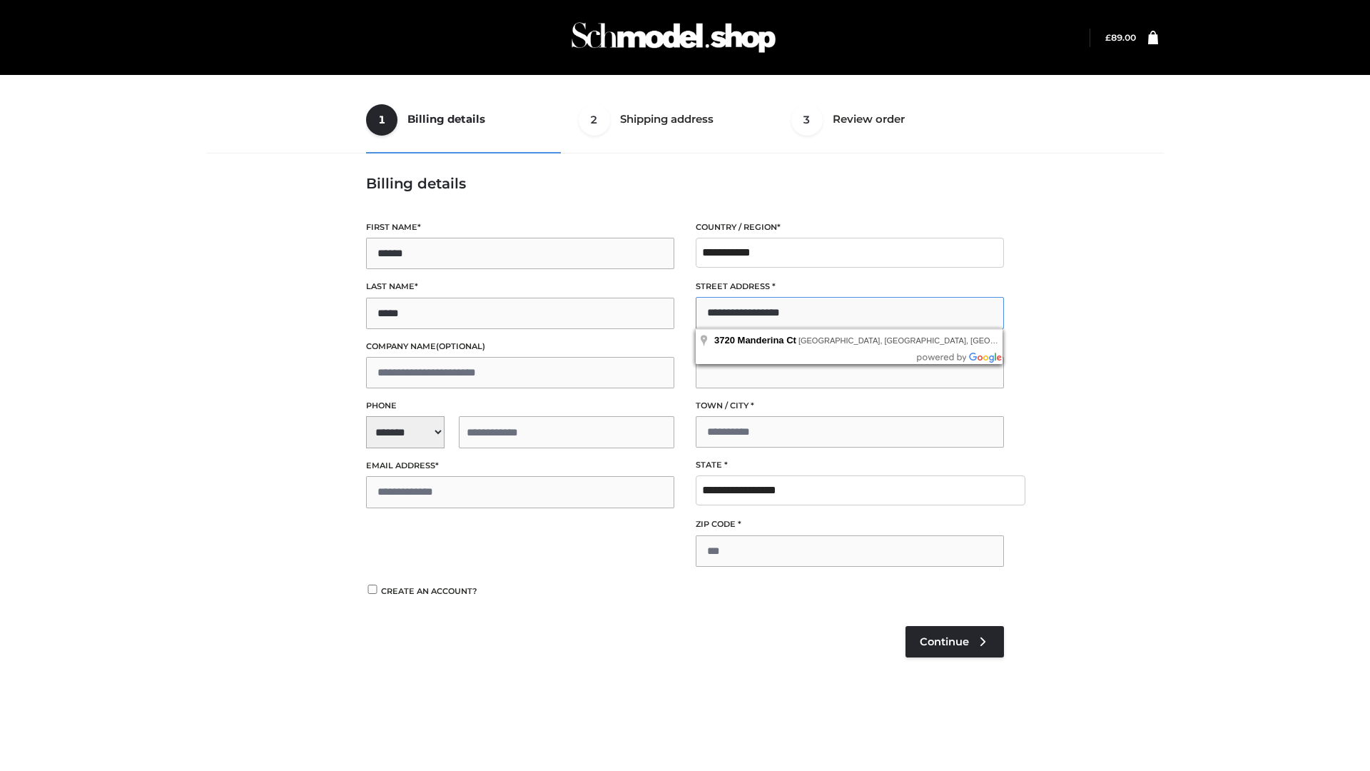 This screenshot has height=771, width=1370. I want to click on label: State, so click(850, 465).